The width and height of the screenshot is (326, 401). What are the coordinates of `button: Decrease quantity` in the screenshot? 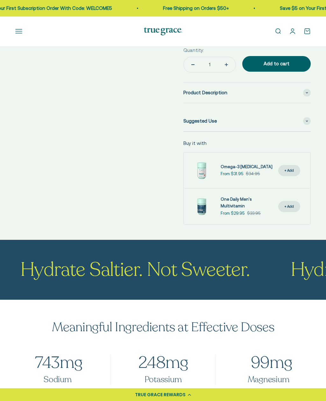 It's located at (193, 65).